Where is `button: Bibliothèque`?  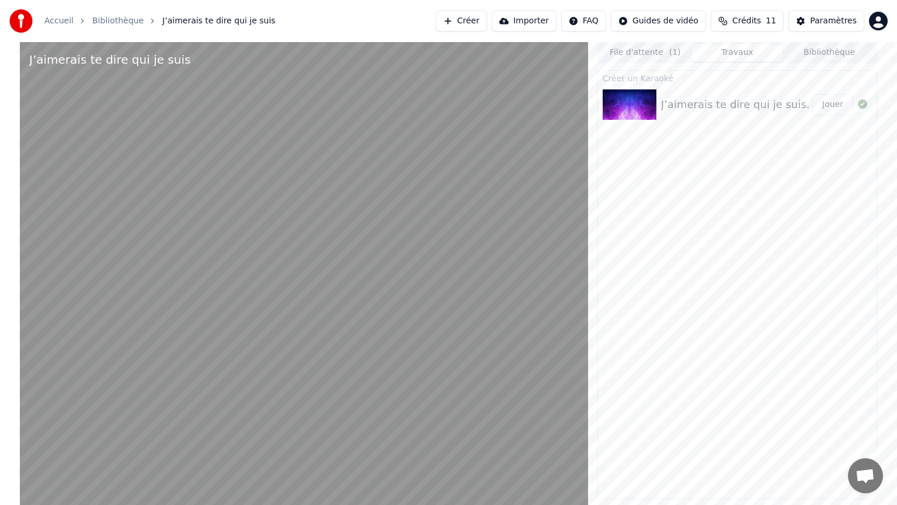
button: Bibliothèque is located at coordinates (830, 53).